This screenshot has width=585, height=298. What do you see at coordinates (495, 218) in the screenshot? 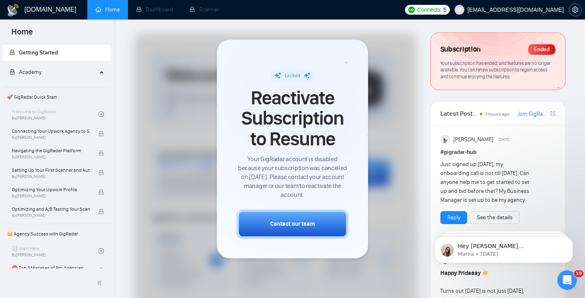
I see `a: See the details` at bounding box center [495, 218].